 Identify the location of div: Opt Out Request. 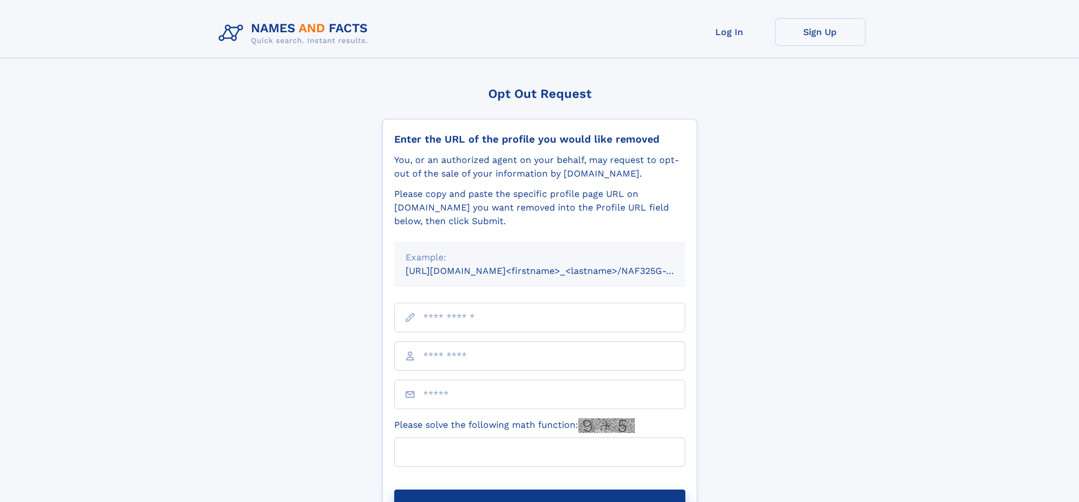
(540, 93).